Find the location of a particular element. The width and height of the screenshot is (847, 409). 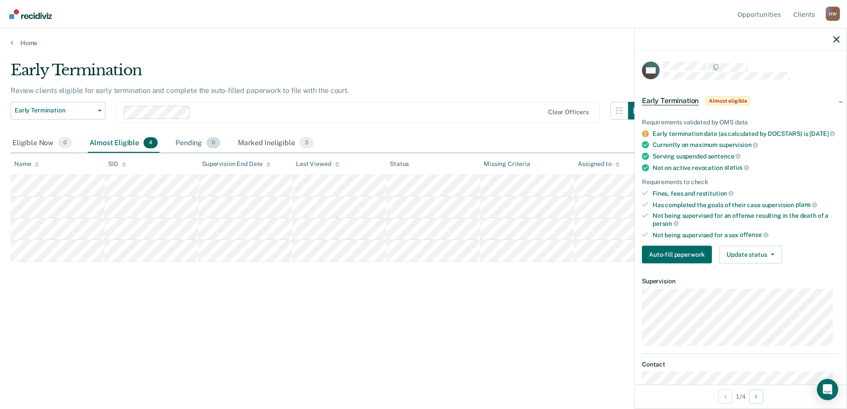

div: Missing Criteria is located at coordinates (506, 164).